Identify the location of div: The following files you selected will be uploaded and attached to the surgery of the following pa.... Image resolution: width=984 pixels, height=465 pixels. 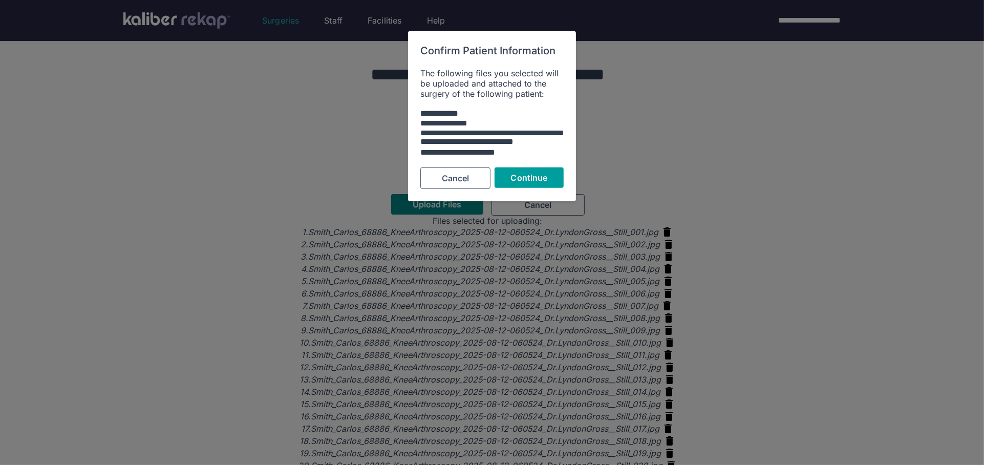
(492, 83).